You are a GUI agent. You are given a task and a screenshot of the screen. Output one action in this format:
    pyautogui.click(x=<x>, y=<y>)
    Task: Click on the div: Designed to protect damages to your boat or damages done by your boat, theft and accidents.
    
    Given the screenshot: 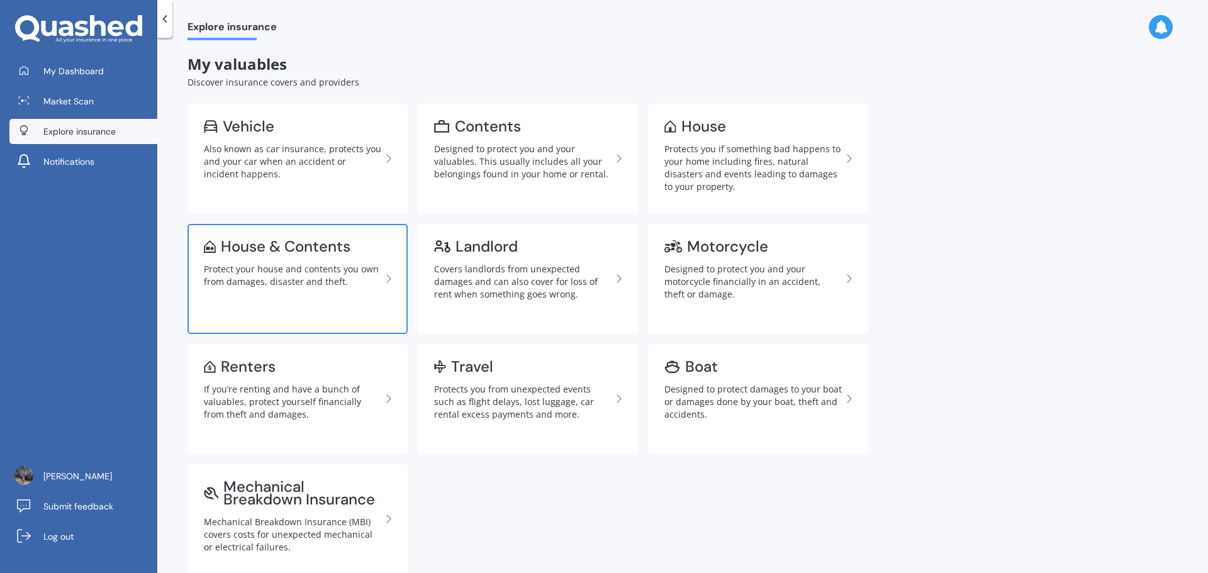 What is the action you would take?
    pyautogui.click(x=753, y=402)
    